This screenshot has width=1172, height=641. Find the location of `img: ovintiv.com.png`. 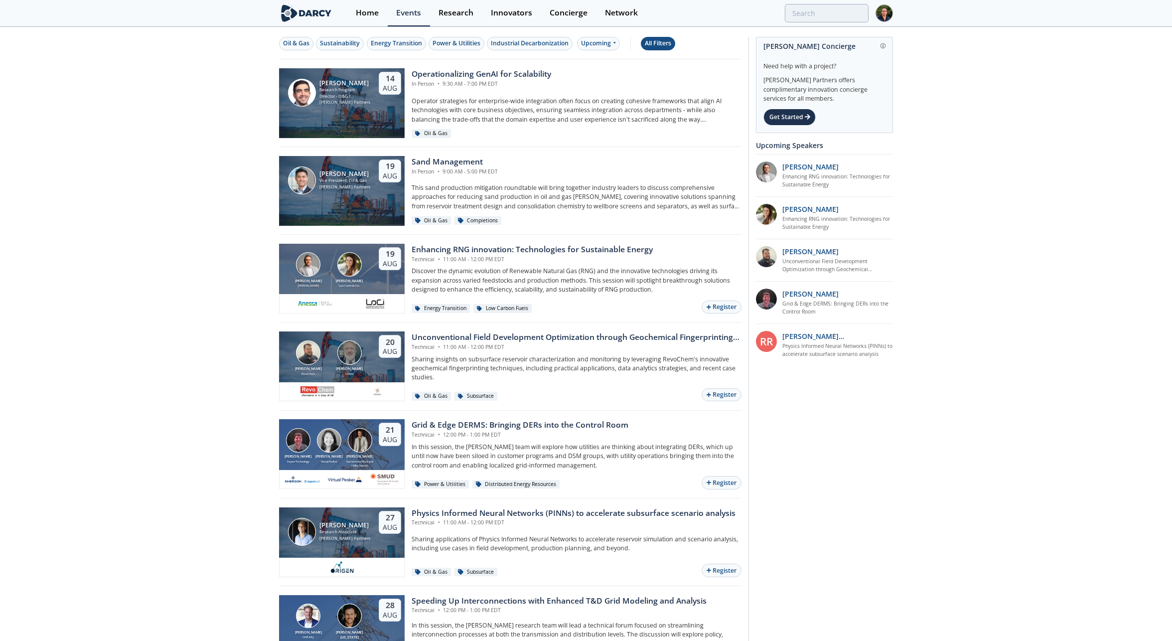

img: ovintiv.com.png is located at coordinates (378, 392).